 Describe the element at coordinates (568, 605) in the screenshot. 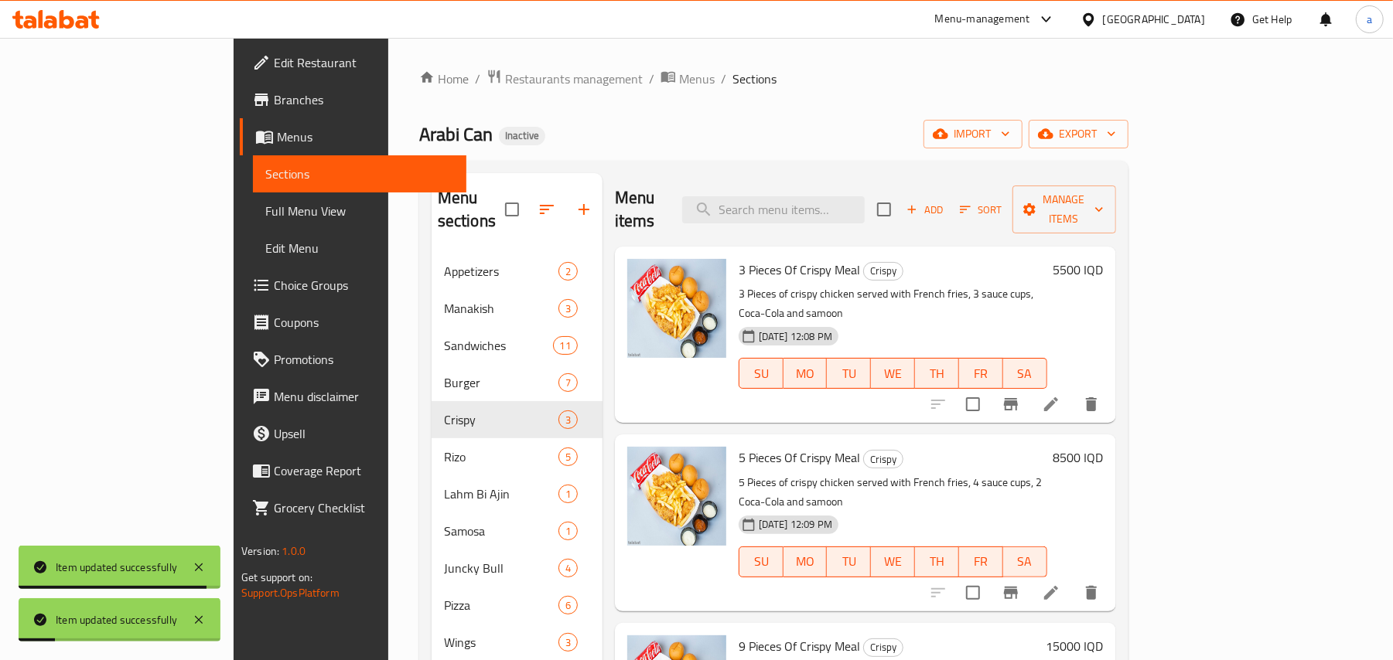

I see `span: 6` at that location.